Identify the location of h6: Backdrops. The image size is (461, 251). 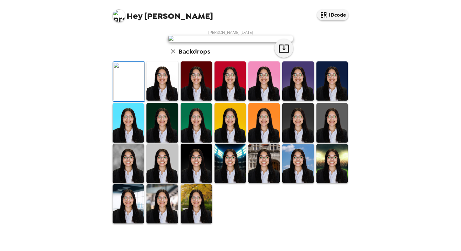
(194, 51).